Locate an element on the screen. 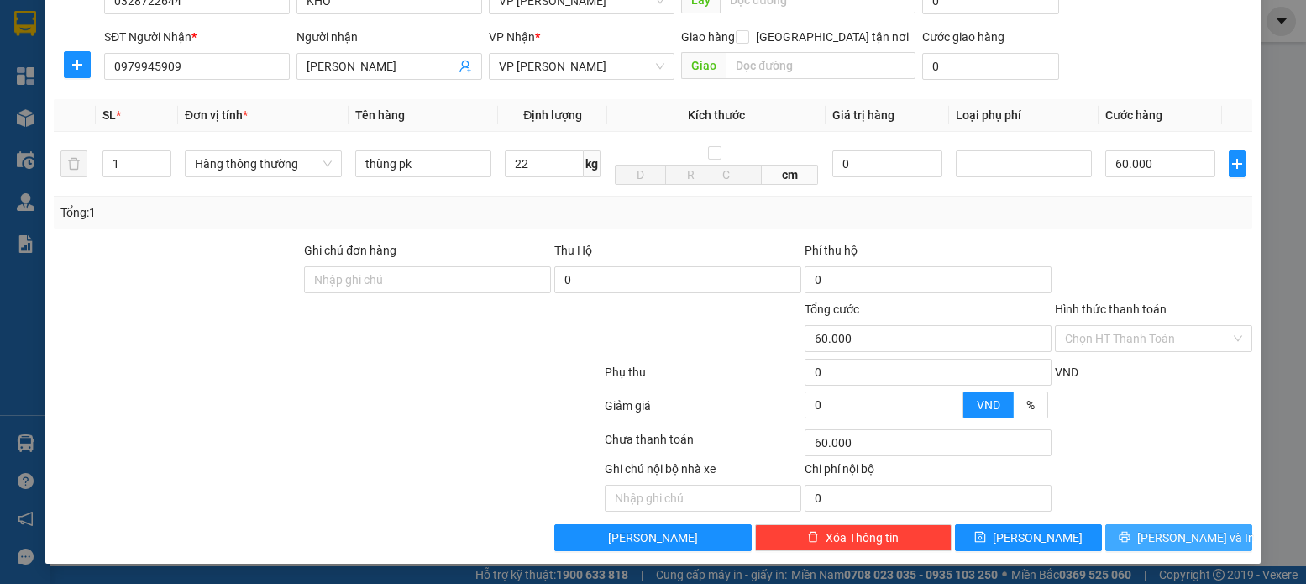 The height and width of the screenshot is (584, 1306). button: deleteXóa Thông tin is located at coordinates (854, 538).